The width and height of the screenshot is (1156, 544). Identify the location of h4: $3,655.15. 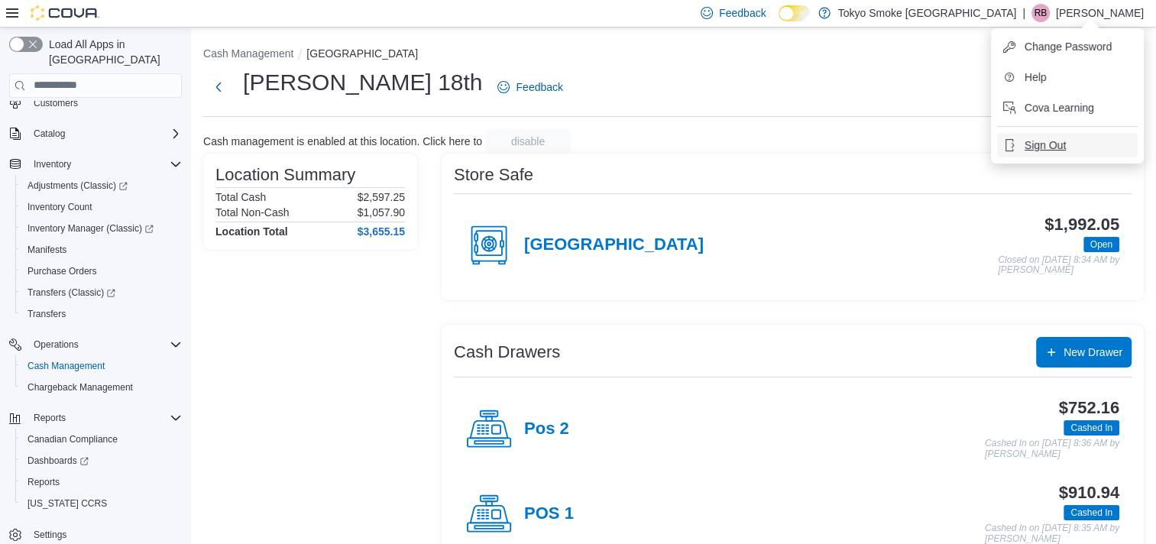
(381, 231).